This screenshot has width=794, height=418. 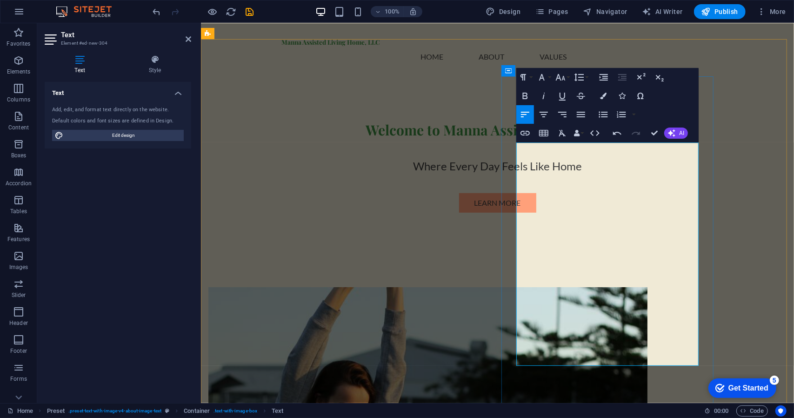 I want to click on span: . preset-text-with-image-v4-about-image-text, so click(x=115, y=411).